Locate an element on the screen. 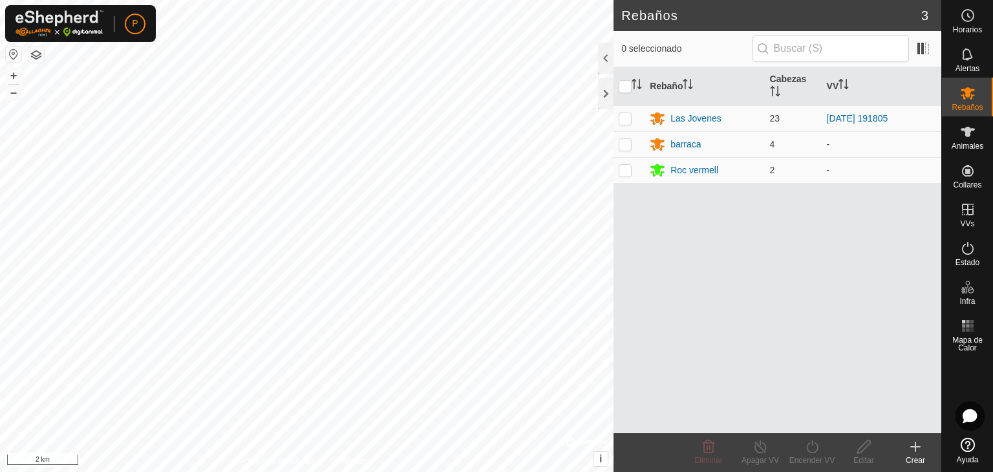 The image size is (993, 472). span: Alertas is located at coordinates (967, 69).